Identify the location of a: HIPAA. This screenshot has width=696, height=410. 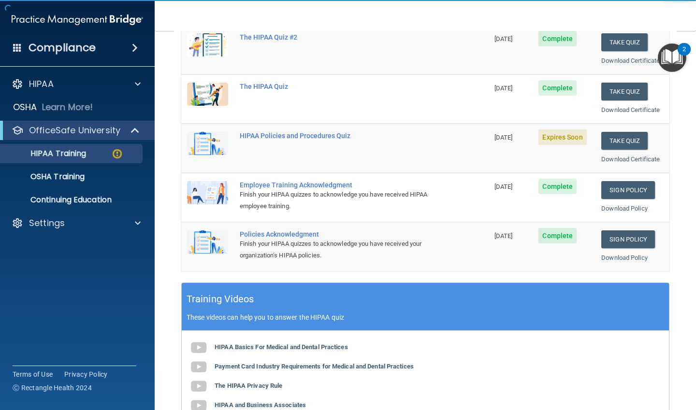
(76, 84).